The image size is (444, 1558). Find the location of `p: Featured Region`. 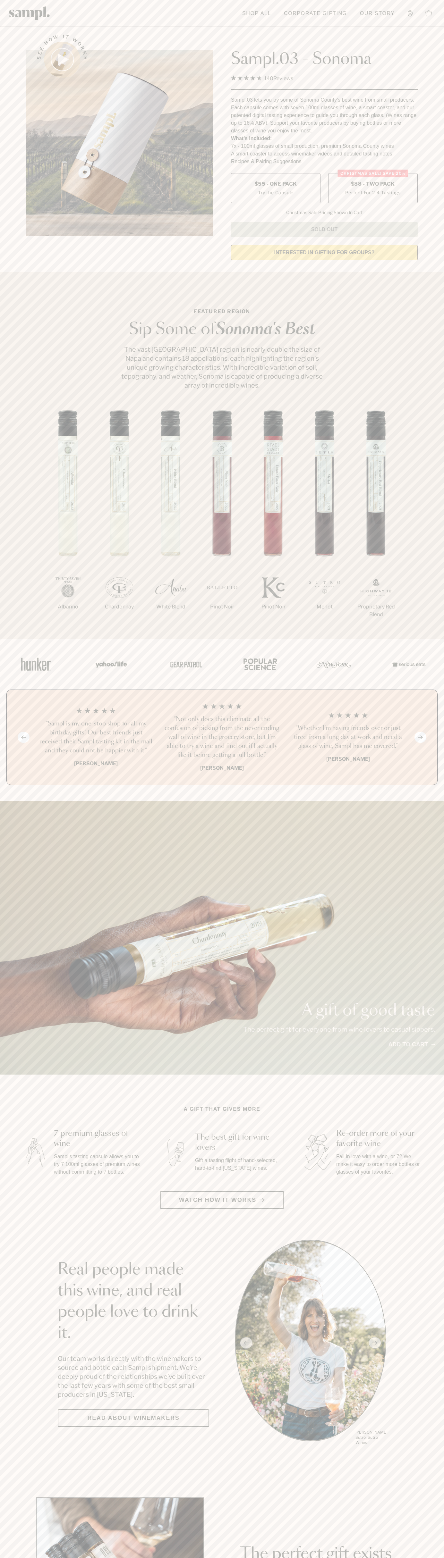

p: Featured Region is located at coordinates (222, 312).